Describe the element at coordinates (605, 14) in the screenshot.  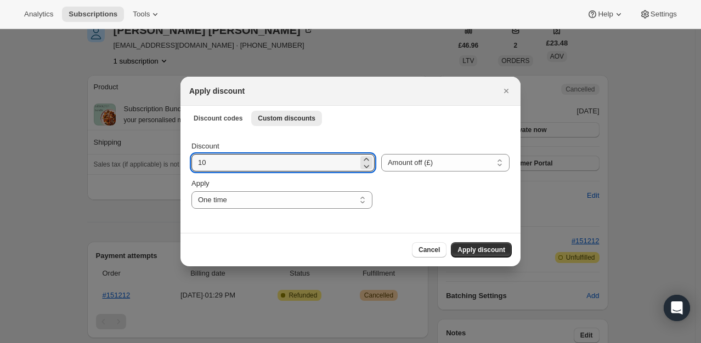
I see `button: Help` at that location.